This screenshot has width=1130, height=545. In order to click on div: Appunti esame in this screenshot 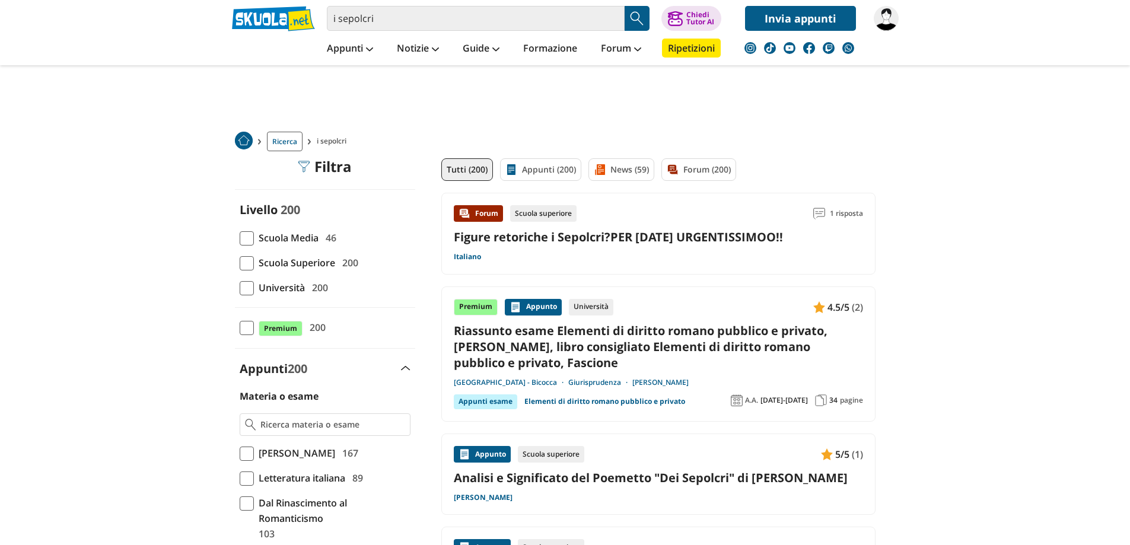, I will do `click(485, 402)`.